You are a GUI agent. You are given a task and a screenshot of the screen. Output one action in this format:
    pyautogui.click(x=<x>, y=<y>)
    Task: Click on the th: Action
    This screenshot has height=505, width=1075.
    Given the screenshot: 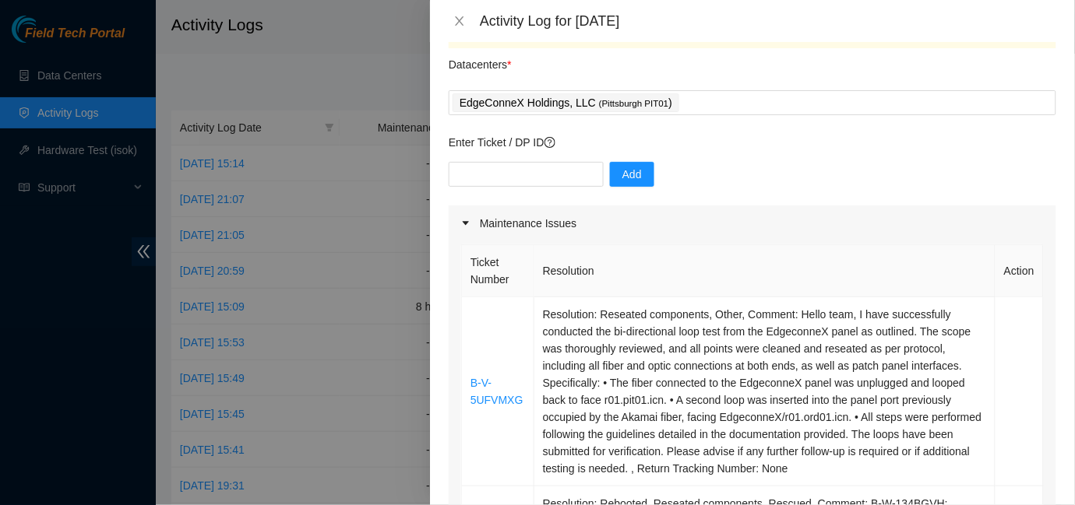 What is the action you would take?
    pyautogui.click(x=1019, y=271)
    